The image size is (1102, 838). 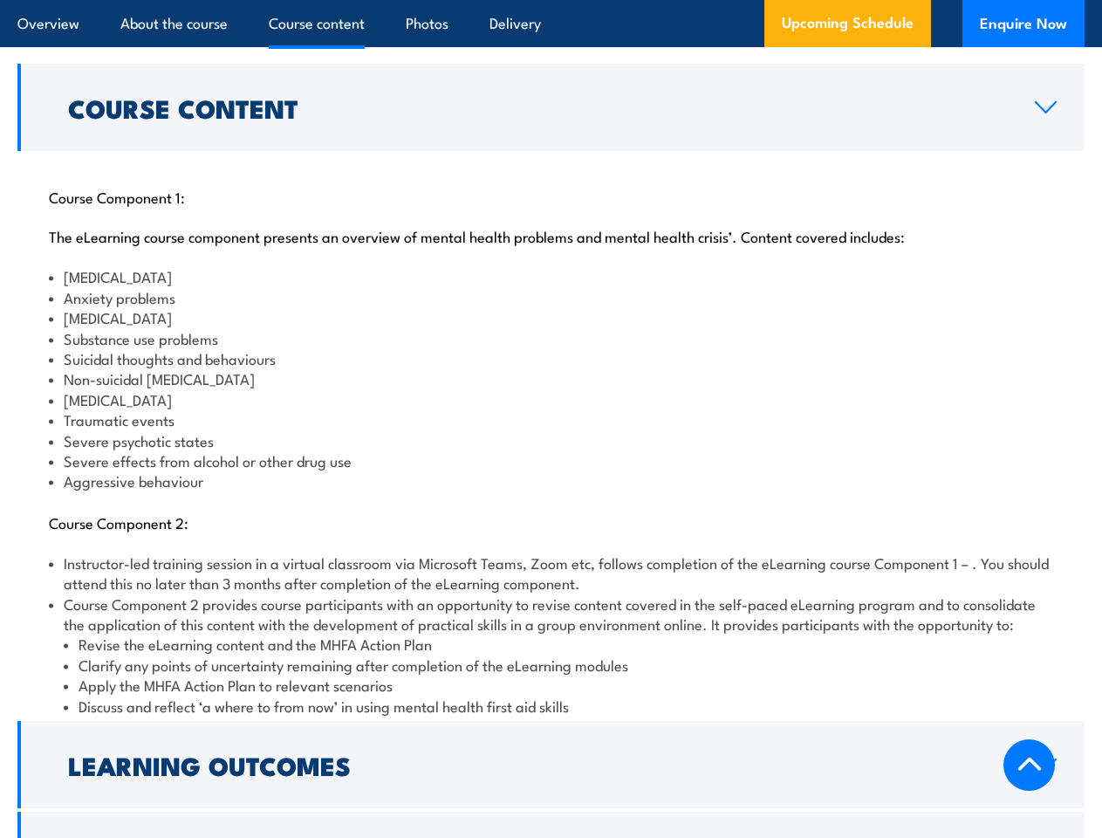 What do you see at coordinates (551, 358) in the screenshot?
I see `li: Suicidal thoughts and behaviours` at bounding box center [551, 358].